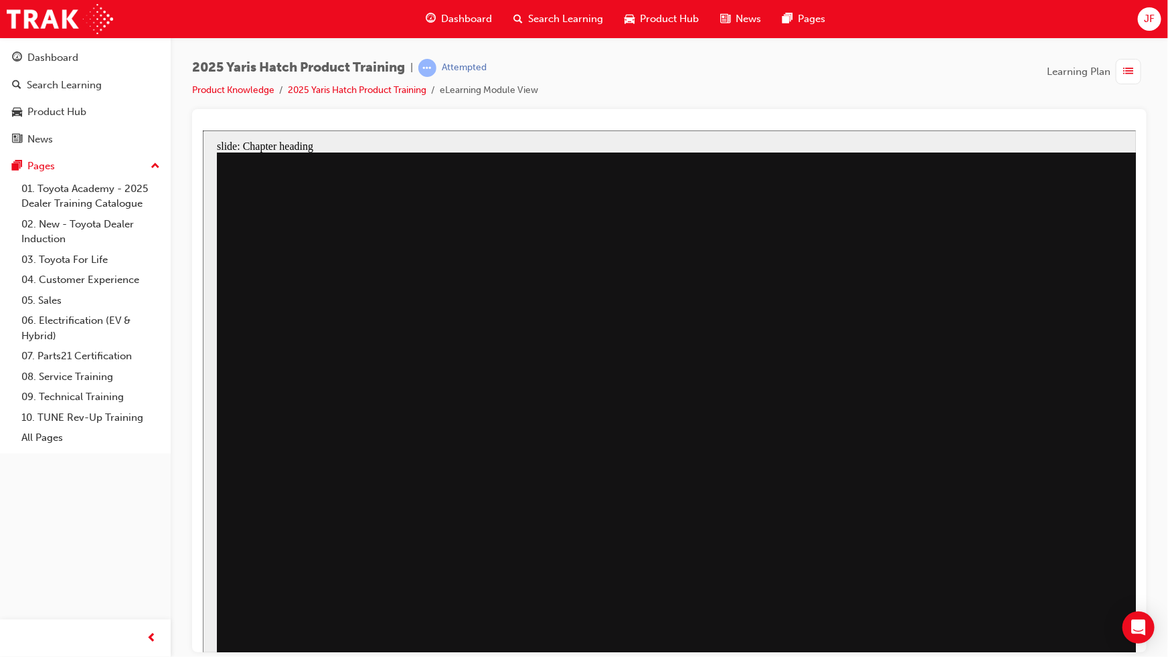  What do you see at coordinates (740, 19) in the screenshot?
I see `a: news-iconNews` at bounding box center [740, 19].